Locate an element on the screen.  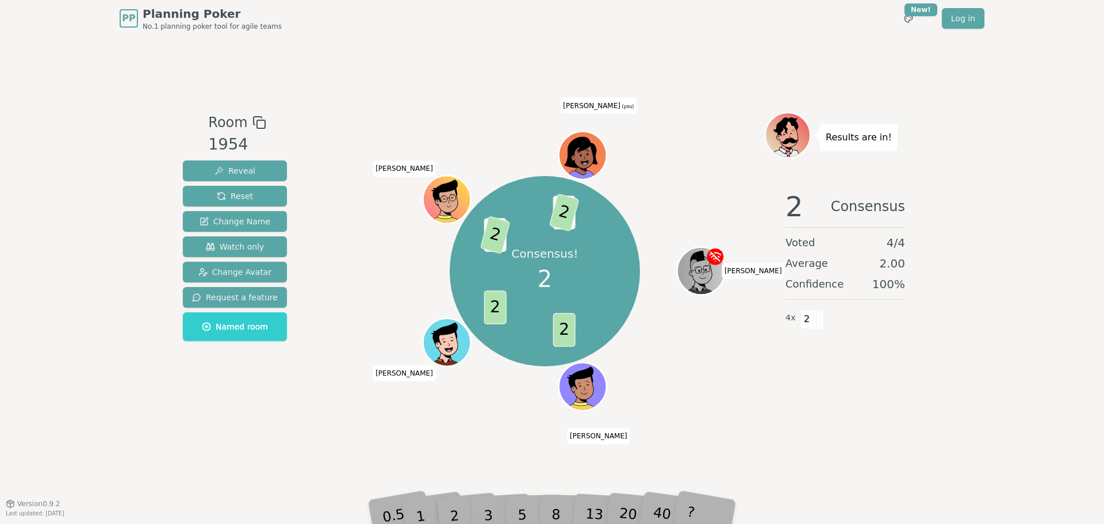
span: Change Name is located at coordinates (235, 221).